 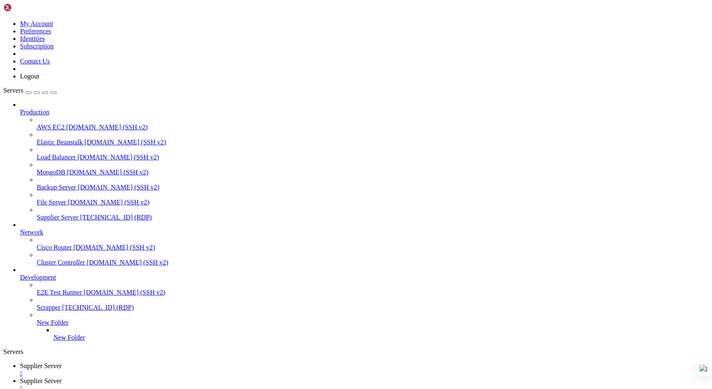 I want to click on span: Servers, so click(x=13, y=90).